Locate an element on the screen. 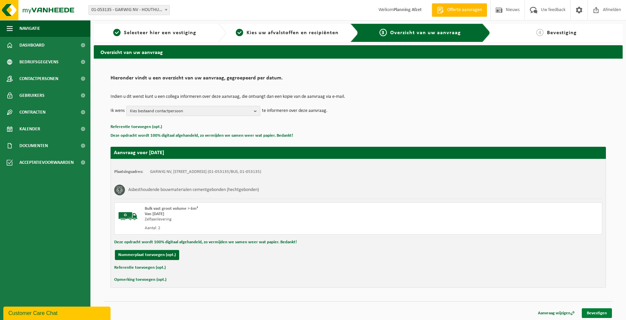 This screenshot has width=626, height=320. span: Gebruikers is located at coordinates (32, 96).